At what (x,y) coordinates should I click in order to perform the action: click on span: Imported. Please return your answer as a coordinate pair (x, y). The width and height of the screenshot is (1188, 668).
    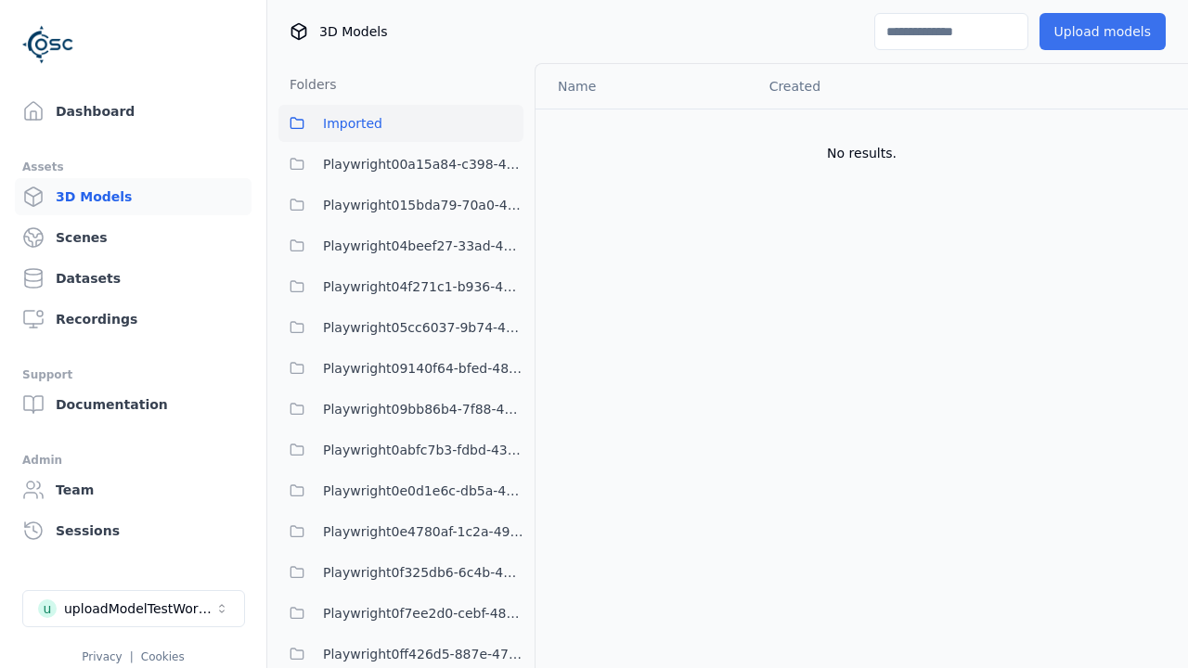
    Looking at the image, I should click on (353, 123).